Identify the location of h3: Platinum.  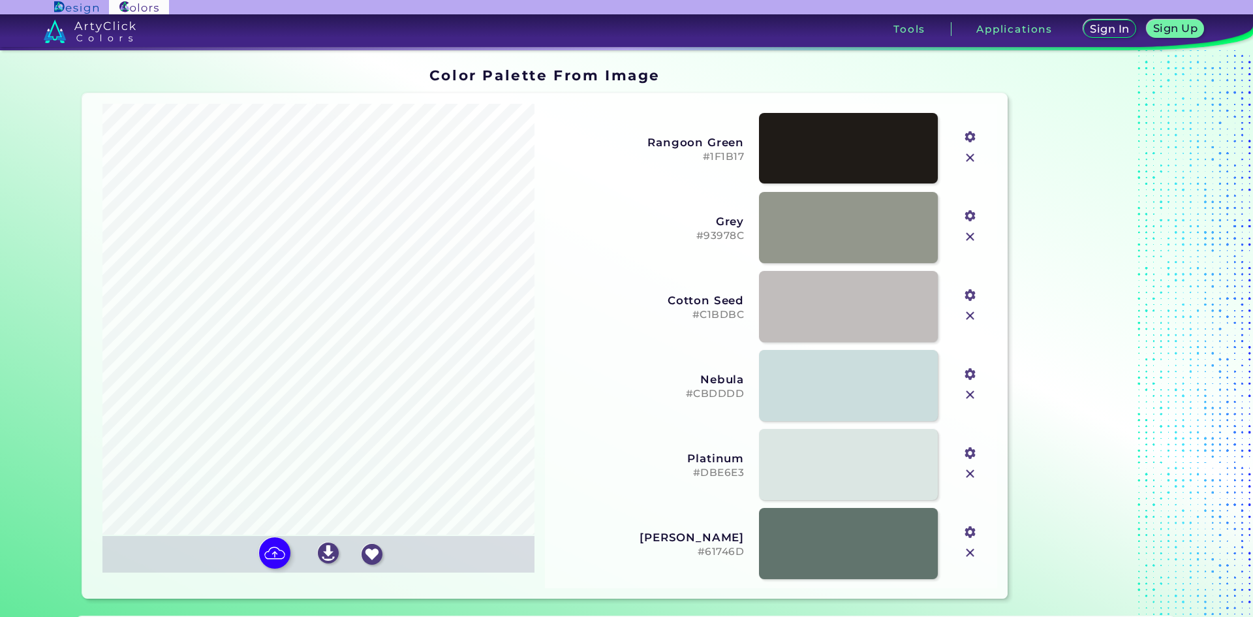
(650, 458).